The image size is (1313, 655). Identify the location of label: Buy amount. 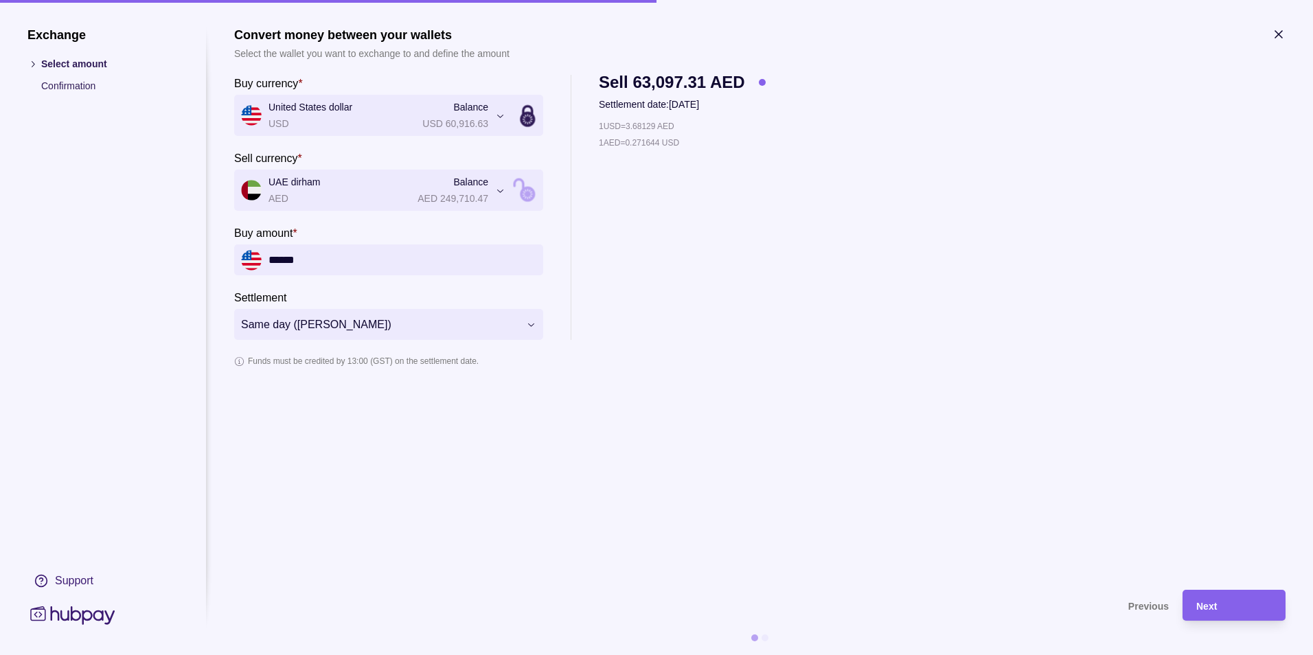
(266, 233).